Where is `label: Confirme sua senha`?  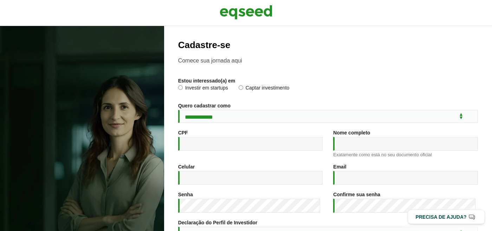 label: Confirme sua senha is located at coordinates (356, 195).